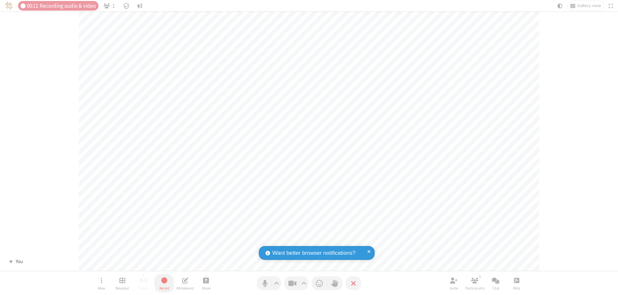 The height and width of the screenshot is (295, 618). I want to click on img: QA Selenium DO NOT DELETE OR CHANGE, so click(9, 6).